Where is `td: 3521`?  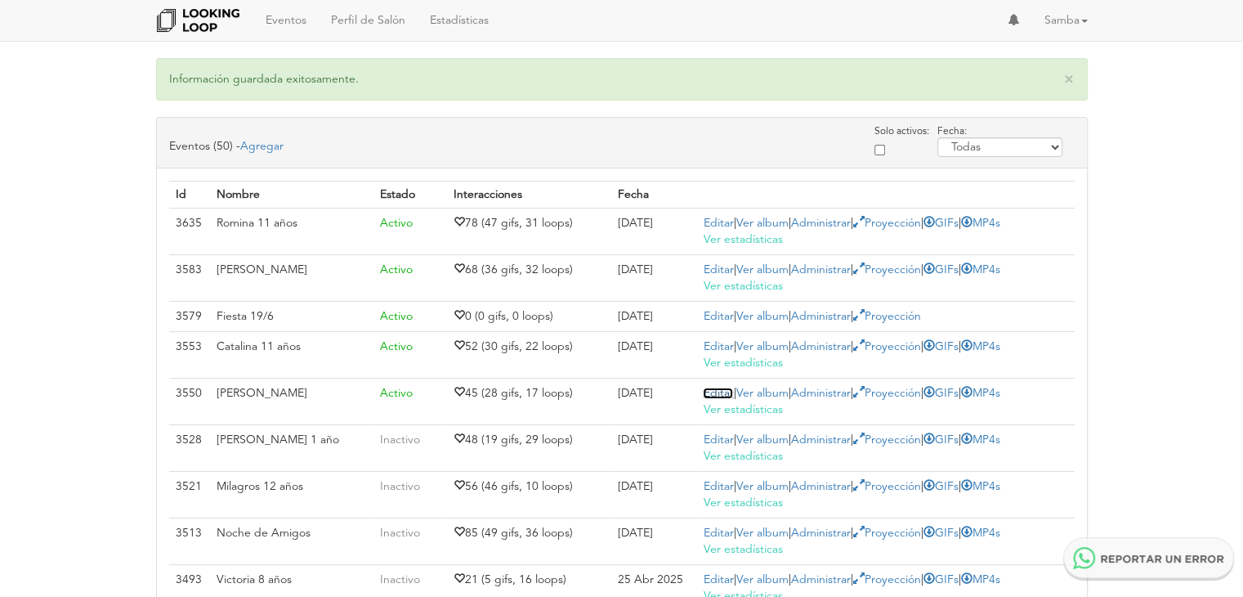
td: 3521 is located at coordinates (190, 495).